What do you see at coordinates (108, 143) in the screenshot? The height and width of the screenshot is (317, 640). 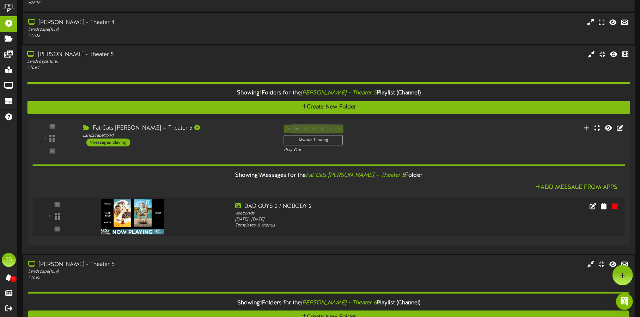 I see `div: 1 messages playing` at bounding box center [108, 143].